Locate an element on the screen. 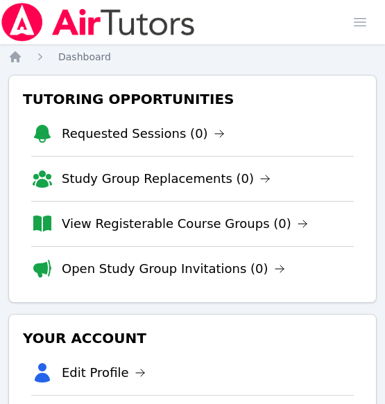  nav: Breadcrumb is located at coordinates (192, 57).